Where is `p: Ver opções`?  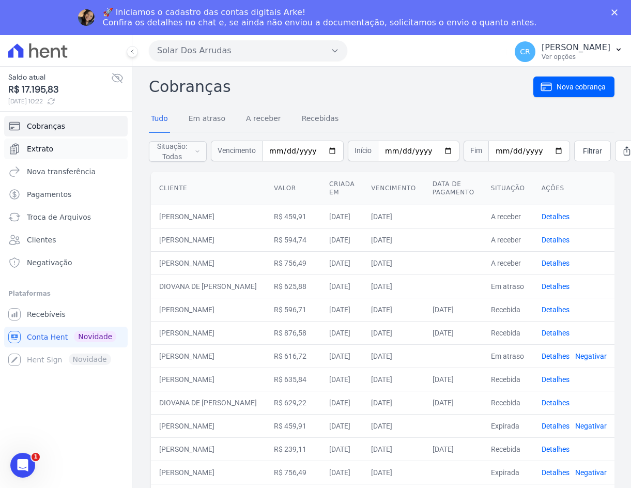 p: Ver opções is located at coordinates (575, 57).